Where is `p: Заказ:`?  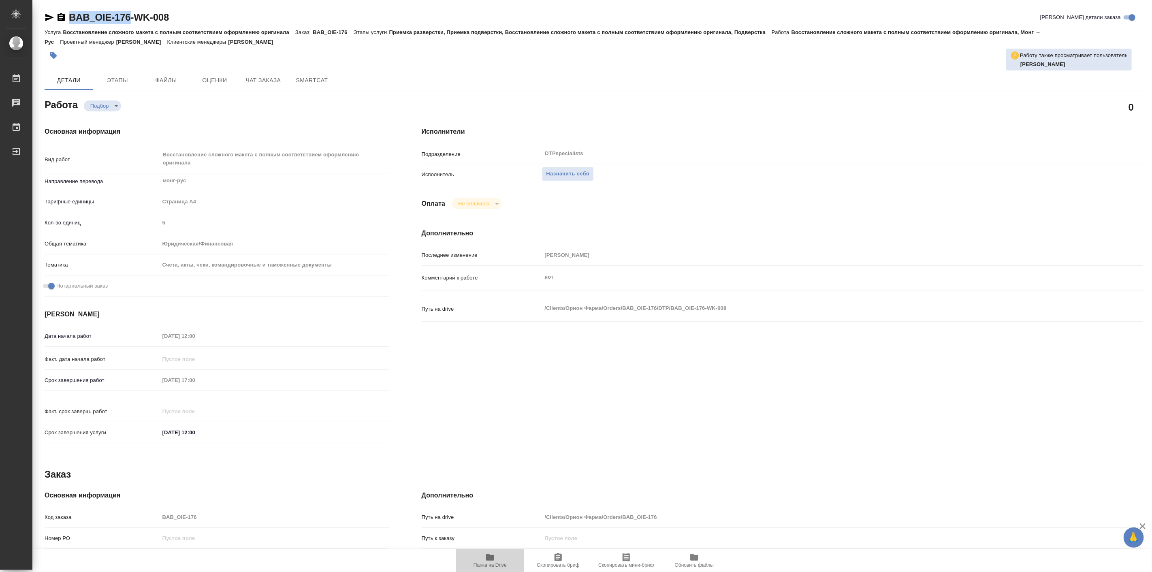 p: Заказ: is located at coordinates (304, 32).